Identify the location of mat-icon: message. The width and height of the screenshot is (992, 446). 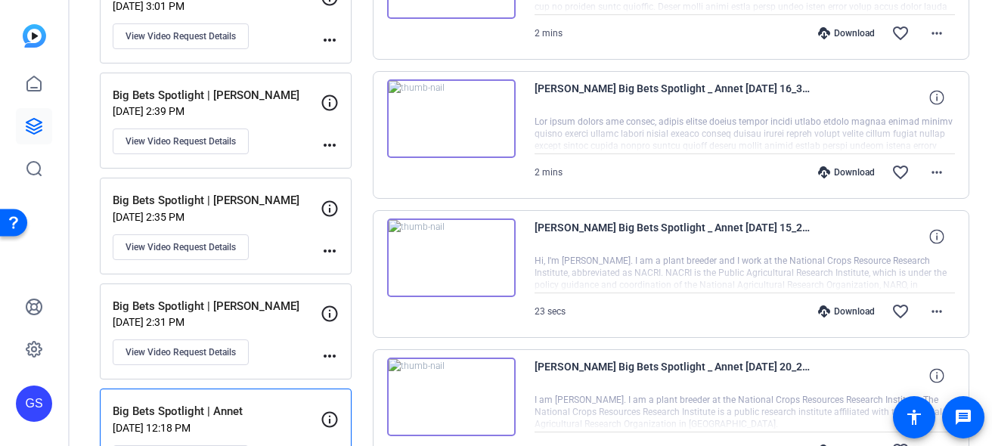
(964, 418).